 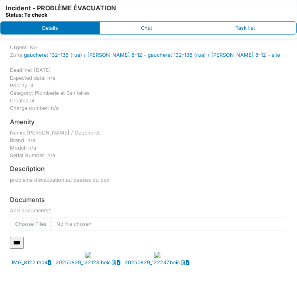 I want to click on div: Basic example, so click(x=149, y=28).